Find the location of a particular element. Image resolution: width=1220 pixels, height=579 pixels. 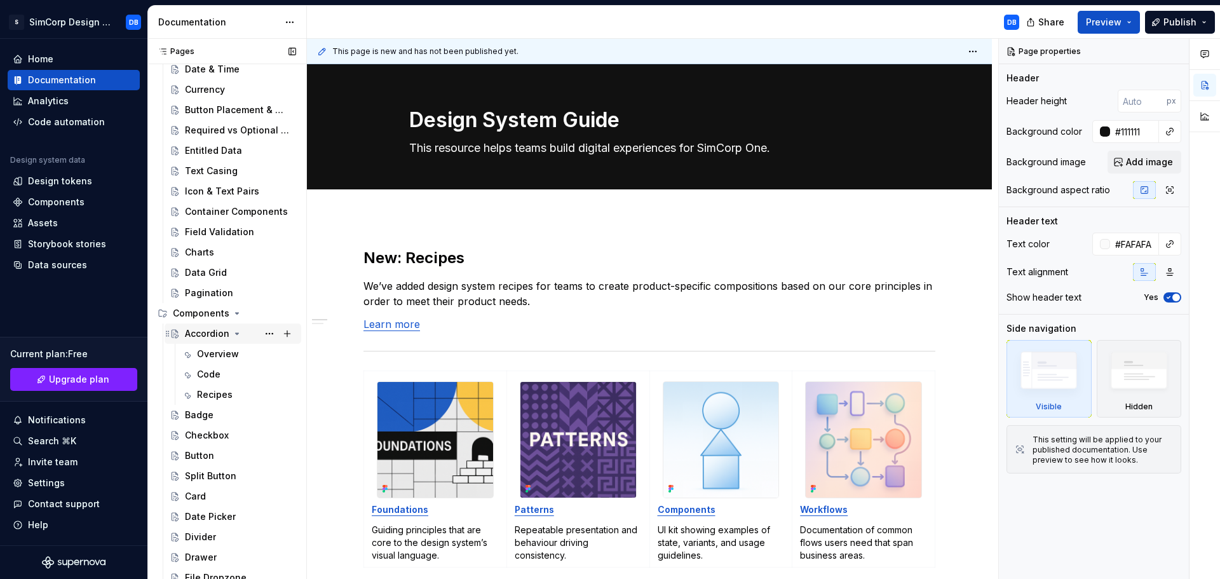

a: Icon & Text Pairs is located at coordinates (232, 191).